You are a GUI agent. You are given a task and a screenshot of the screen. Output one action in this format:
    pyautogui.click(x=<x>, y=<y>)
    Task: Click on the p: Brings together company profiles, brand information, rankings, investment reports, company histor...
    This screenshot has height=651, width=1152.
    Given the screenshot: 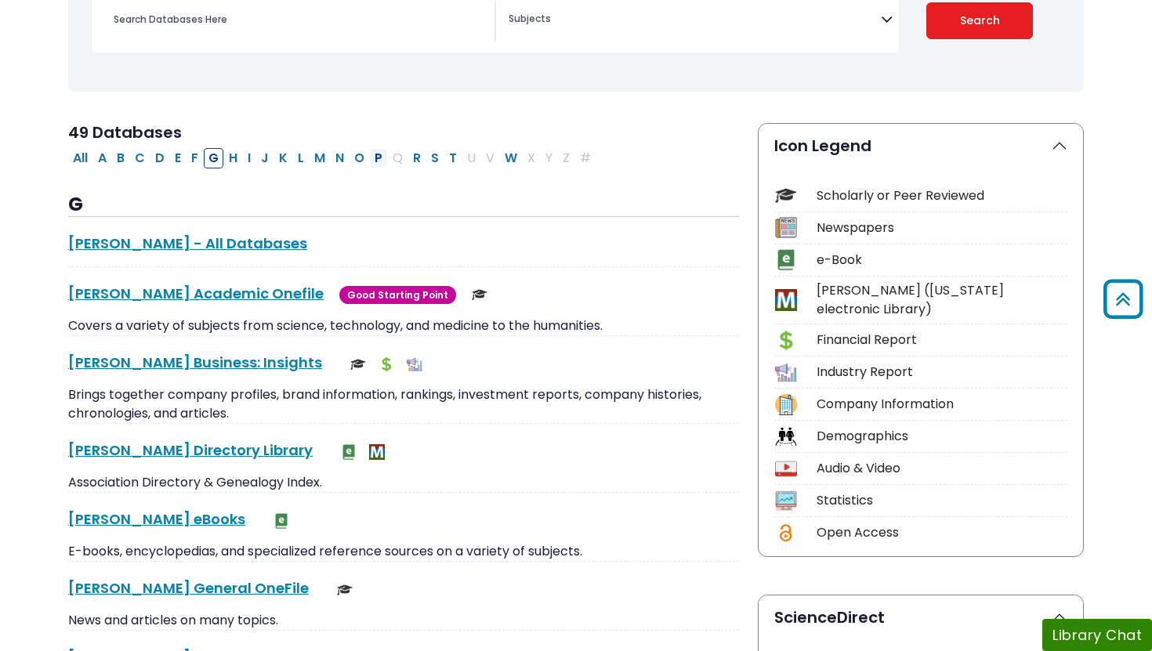 What is the action you would take?
    pyautogui.click(x=404, y=404)
    